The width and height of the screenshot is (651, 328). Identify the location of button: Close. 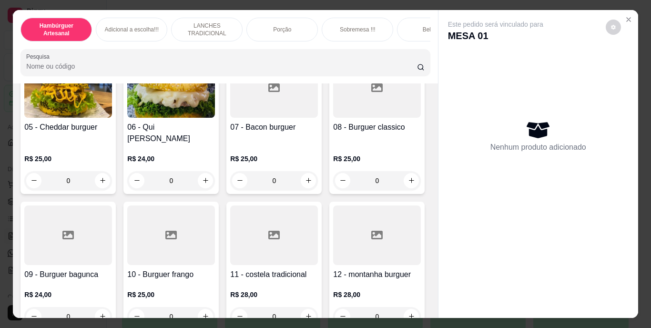
(628, 20).